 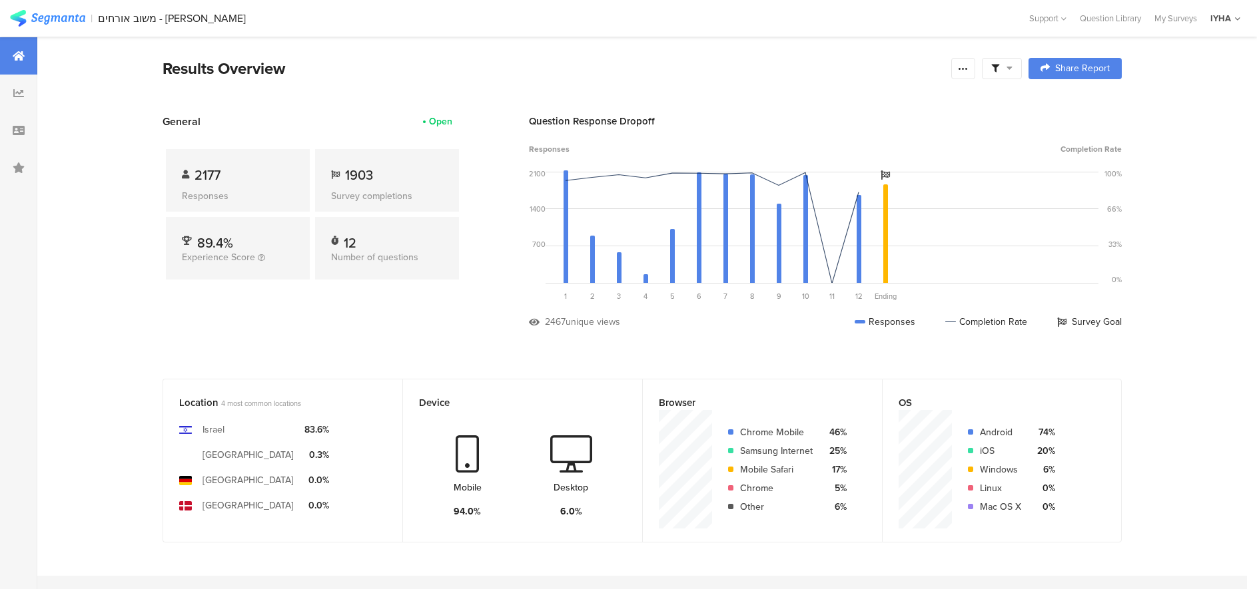 I want to click on div: Other, so click(x=776, y=507).